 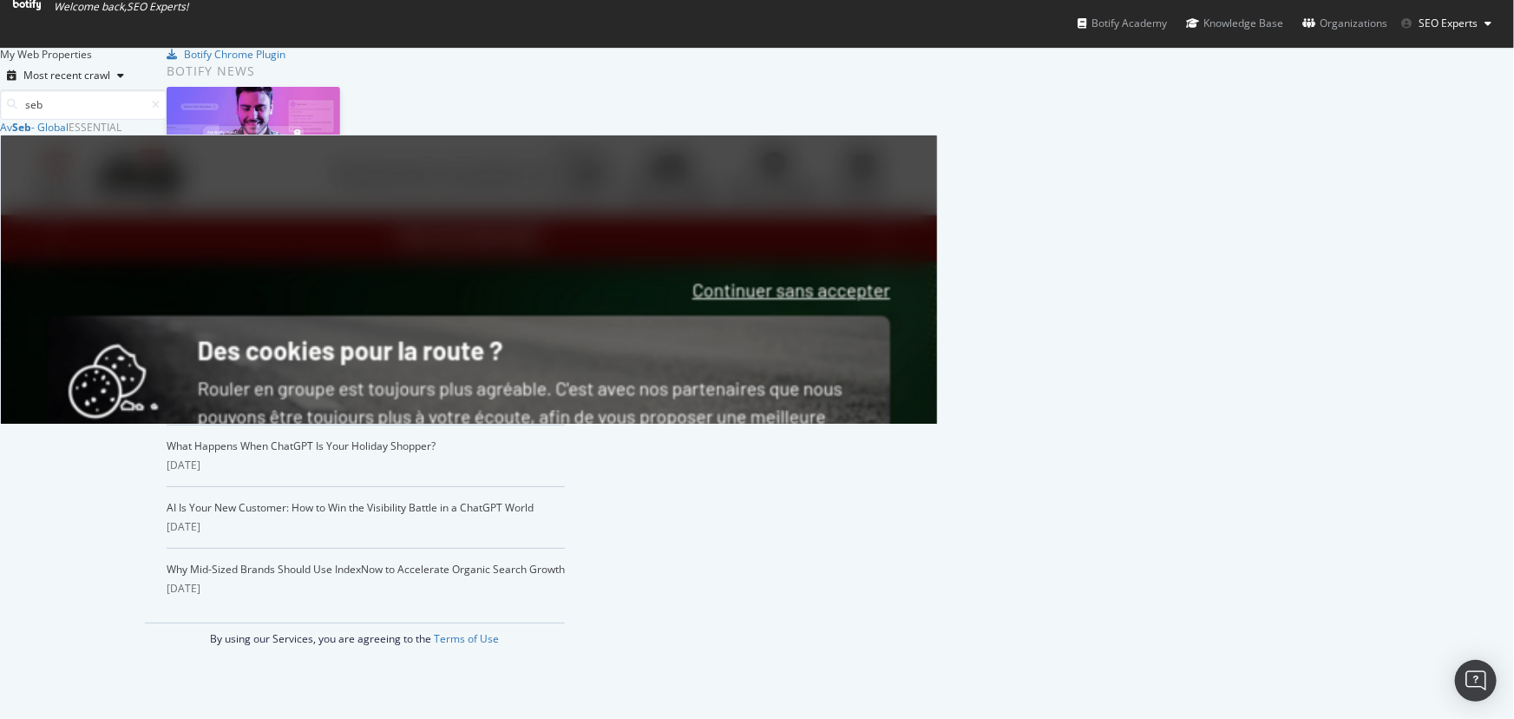 What do you see at coordinates (253, 132) in the screenshot?
I see `img: How to Prioritize and Accelerate Technical SEO with Botify Assist` at bounding box center [253, 132].